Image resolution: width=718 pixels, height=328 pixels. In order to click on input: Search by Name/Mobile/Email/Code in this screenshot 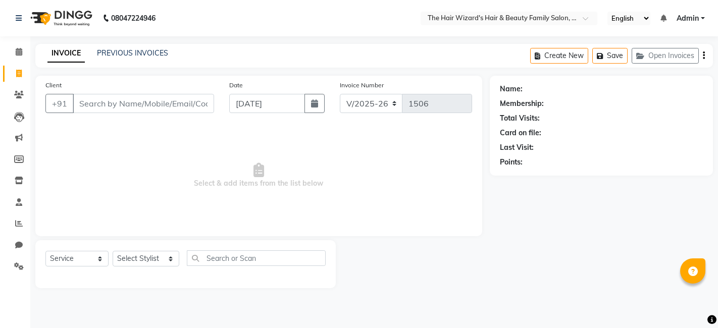, I will do `click(143, 104)`.